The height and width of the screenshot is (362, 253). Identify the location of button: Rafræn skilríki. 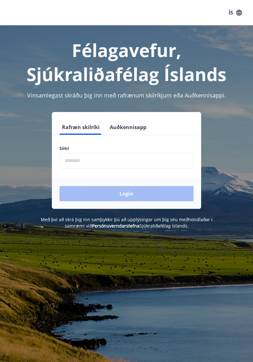
(81, 127).